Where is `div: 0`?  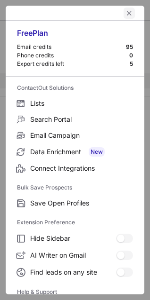
div: 0 is located at coordinates (131, 55).